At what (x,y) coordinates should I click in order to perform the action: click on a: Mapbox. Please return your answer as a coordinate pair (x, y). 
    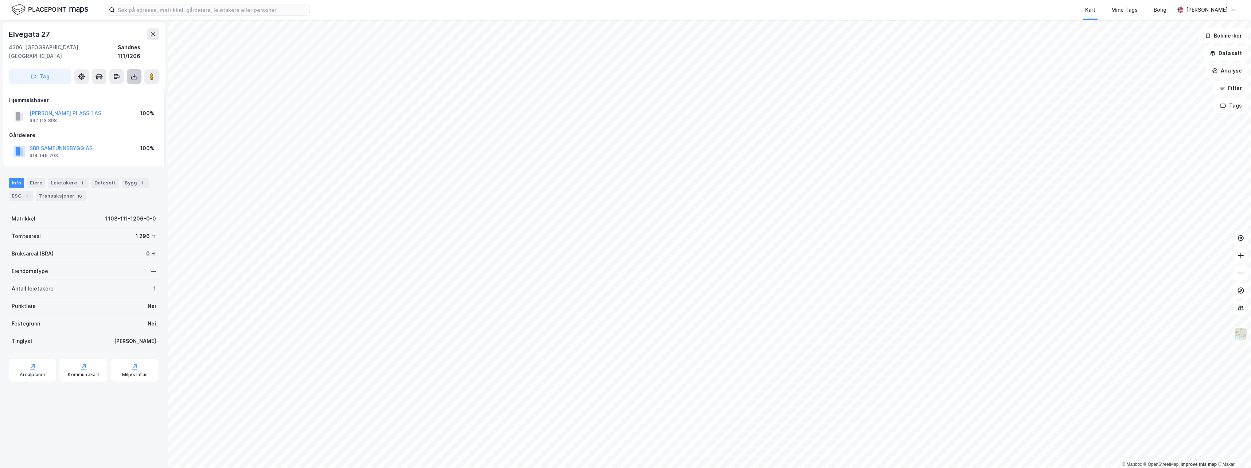
    Looking at the image, I should click on (1132, 465).